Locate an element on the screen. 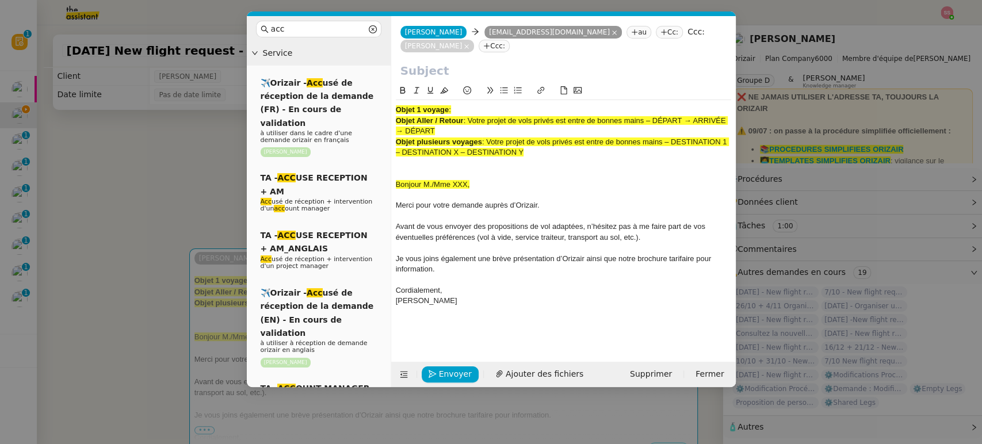 The height and width of the screenshot is (444, 982). nz-tag: au is located at coordinates (639, 32).